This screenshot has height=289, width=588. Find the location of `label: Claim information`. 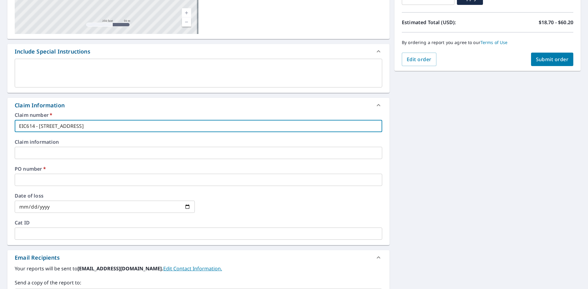

label: Claim information is located at coordinates (198, 142).